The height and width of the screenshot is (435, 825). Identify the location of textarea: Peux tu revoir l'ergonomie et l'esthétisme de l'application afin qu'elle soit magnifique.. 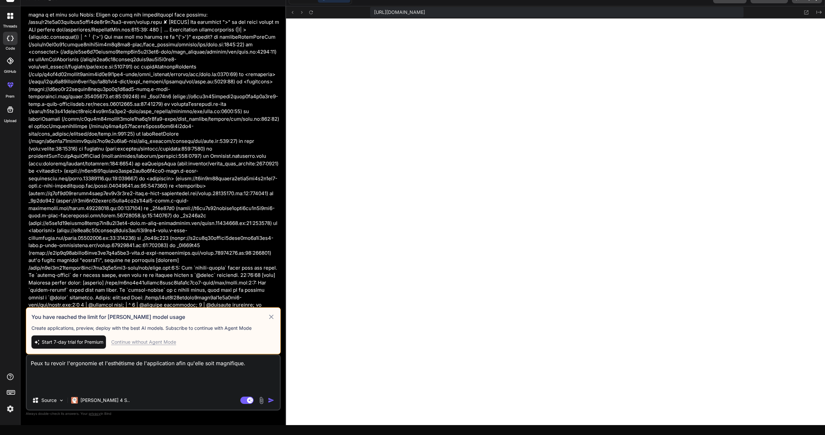
(153, 361).